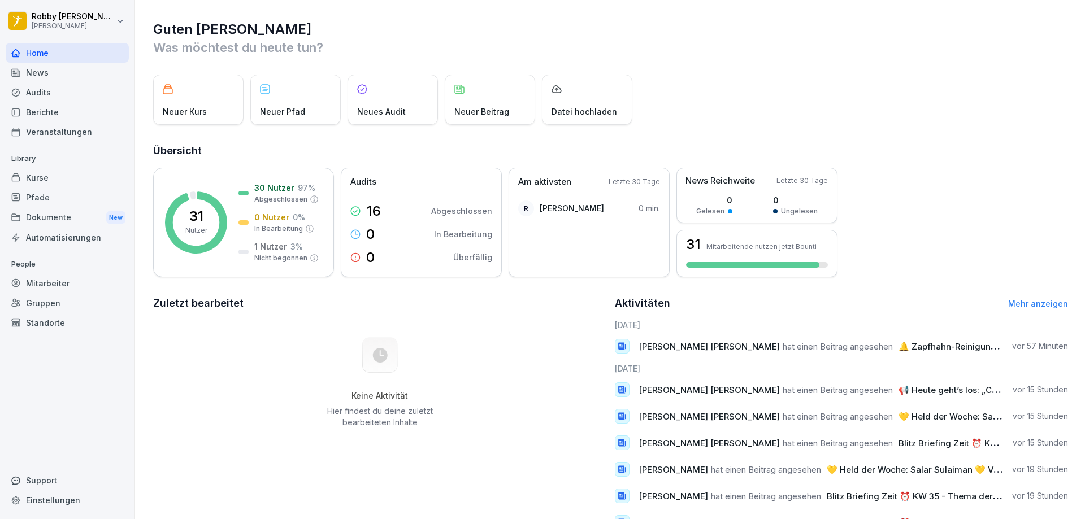  Describe the element at coordinates (299, 217) in the screenshot. I see `p: 0 %` at that location.